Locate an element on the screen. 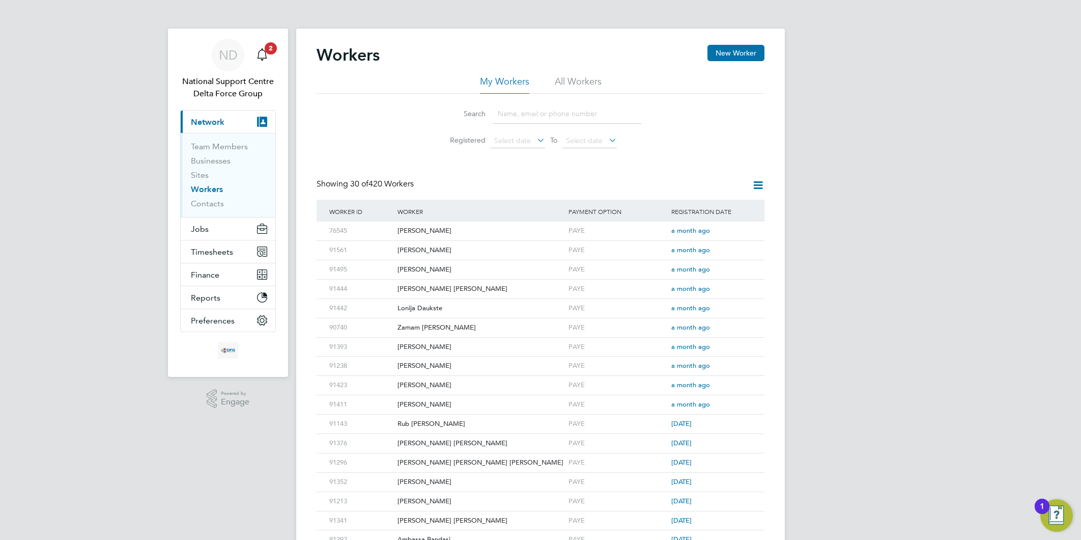 This screenshot has height=540, width=1081. div: Worker ID is located at coordinates (361, 211).